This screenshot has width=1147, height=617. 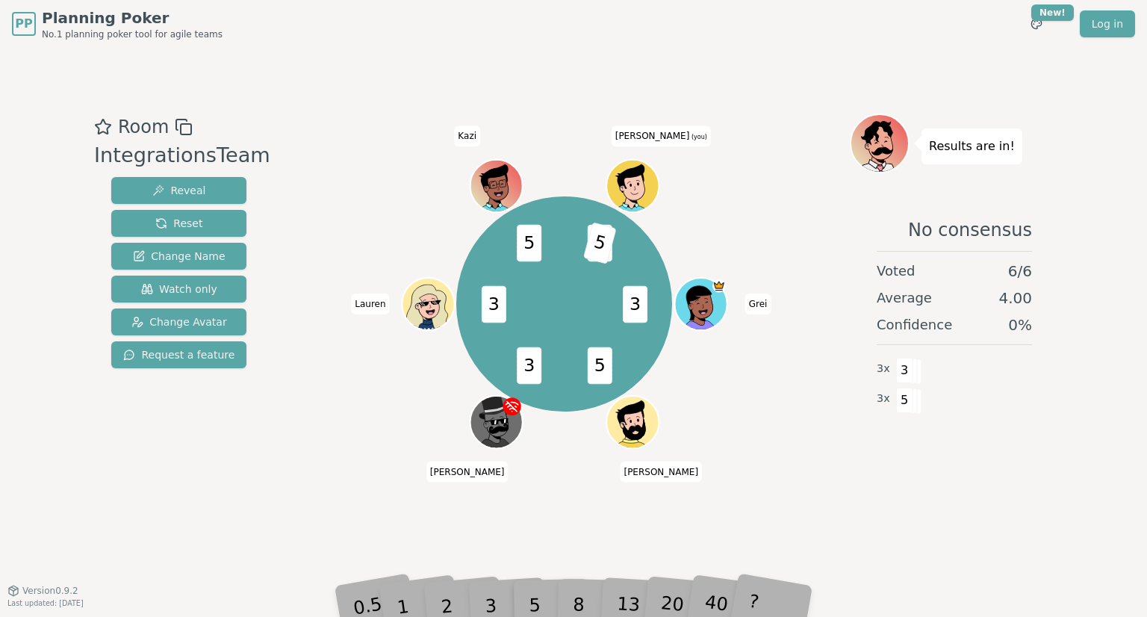 I want to click on span: Room, so click(x=143, y=127).